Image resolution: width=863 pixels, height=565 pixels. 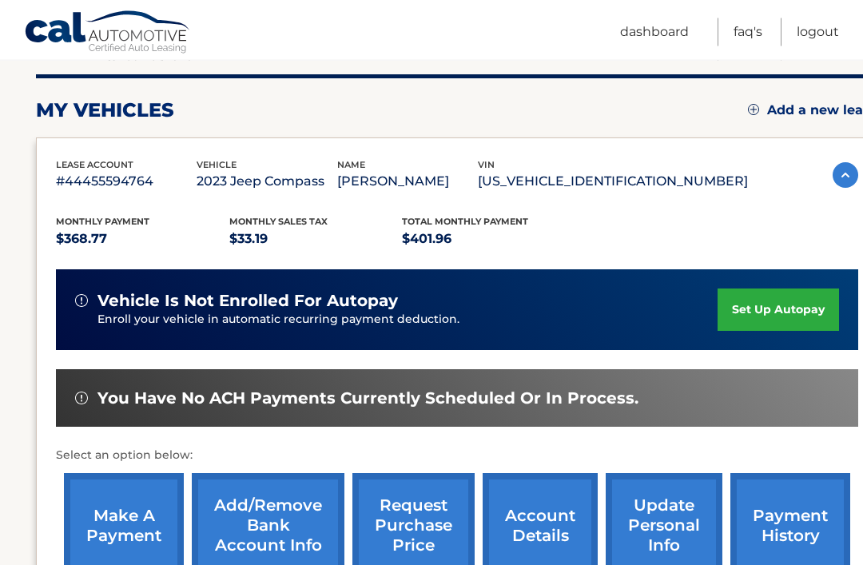 What do you see at coordinates (465, 222) in the screenshot?
I see `span: Total Monthly Payment` at bounding box center [465, 222].